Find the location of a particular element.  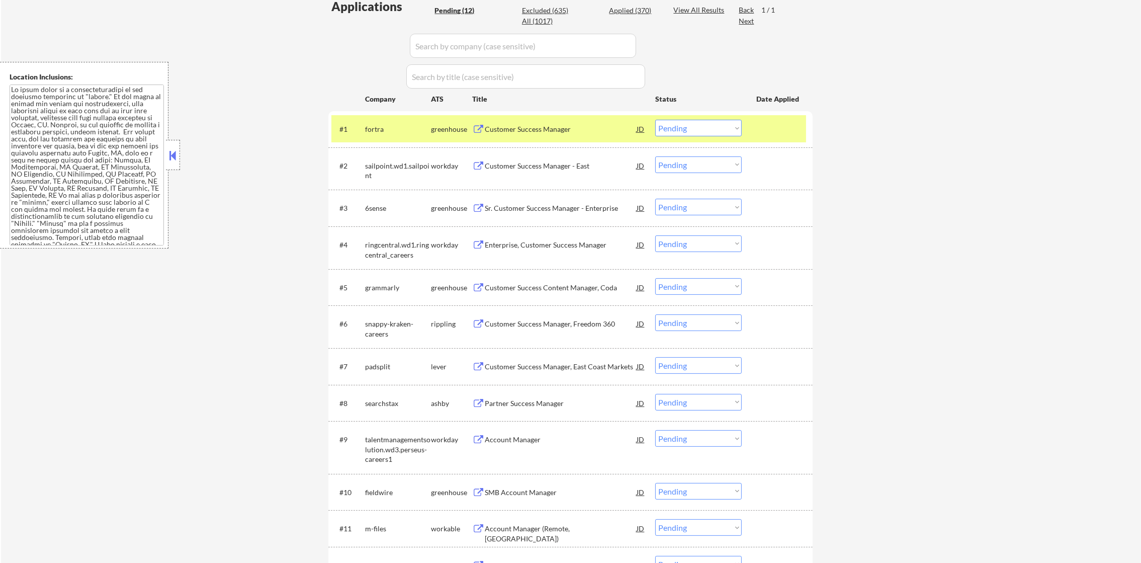

div: workable is located at coordinates (452, 529).